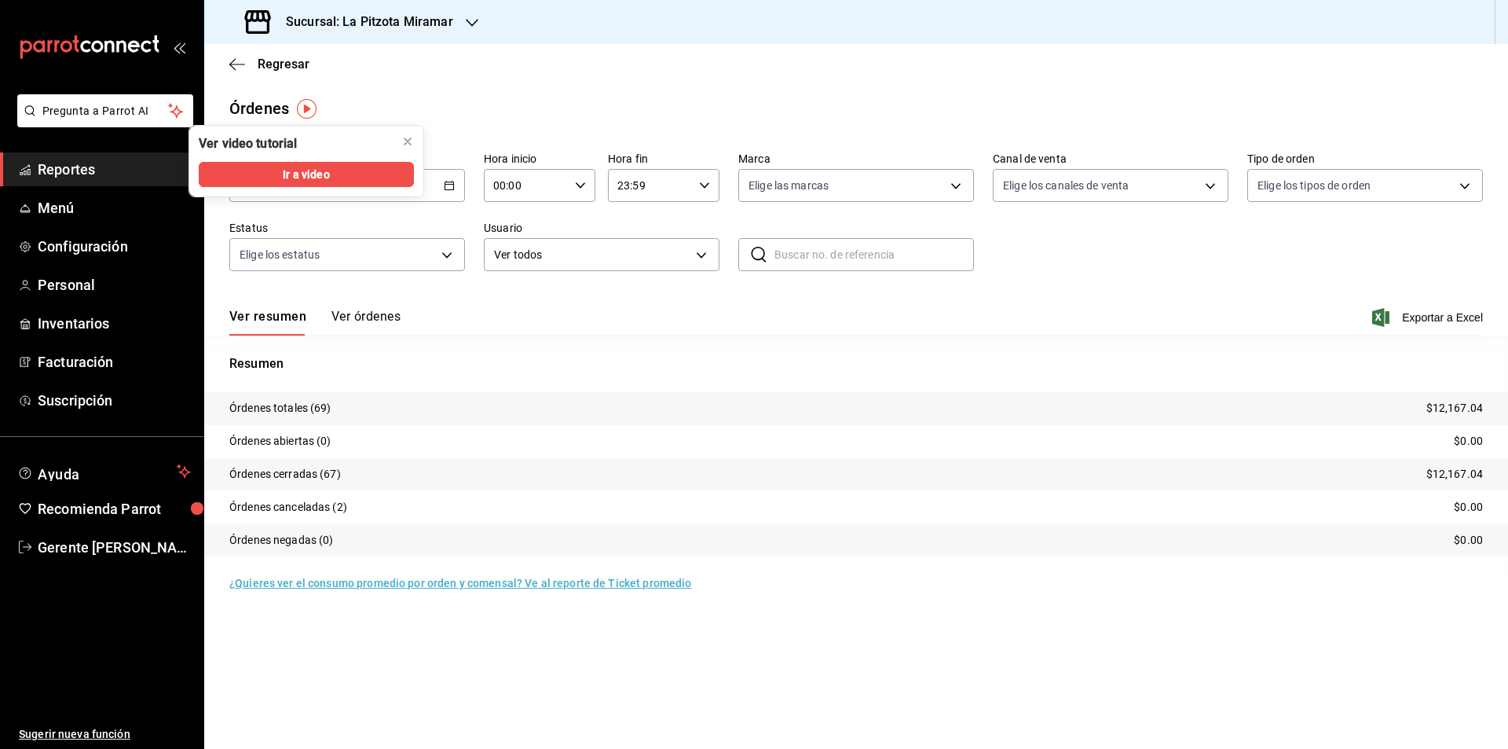  What do you see at coordinates (306, 108) in the screenshot?
I see `img: Tooltip marker` at bounding box center [306, 108].